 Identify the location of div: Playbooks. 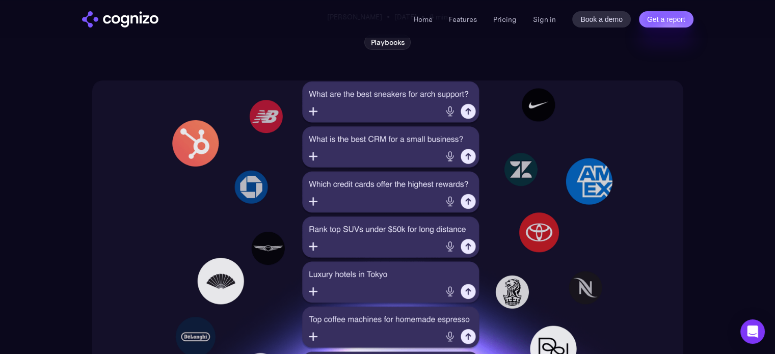
(388, 42).